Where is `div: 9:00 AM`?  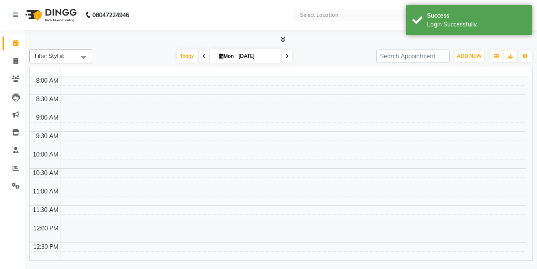
div: 9:00 AM is located at coordinates (47, 118).